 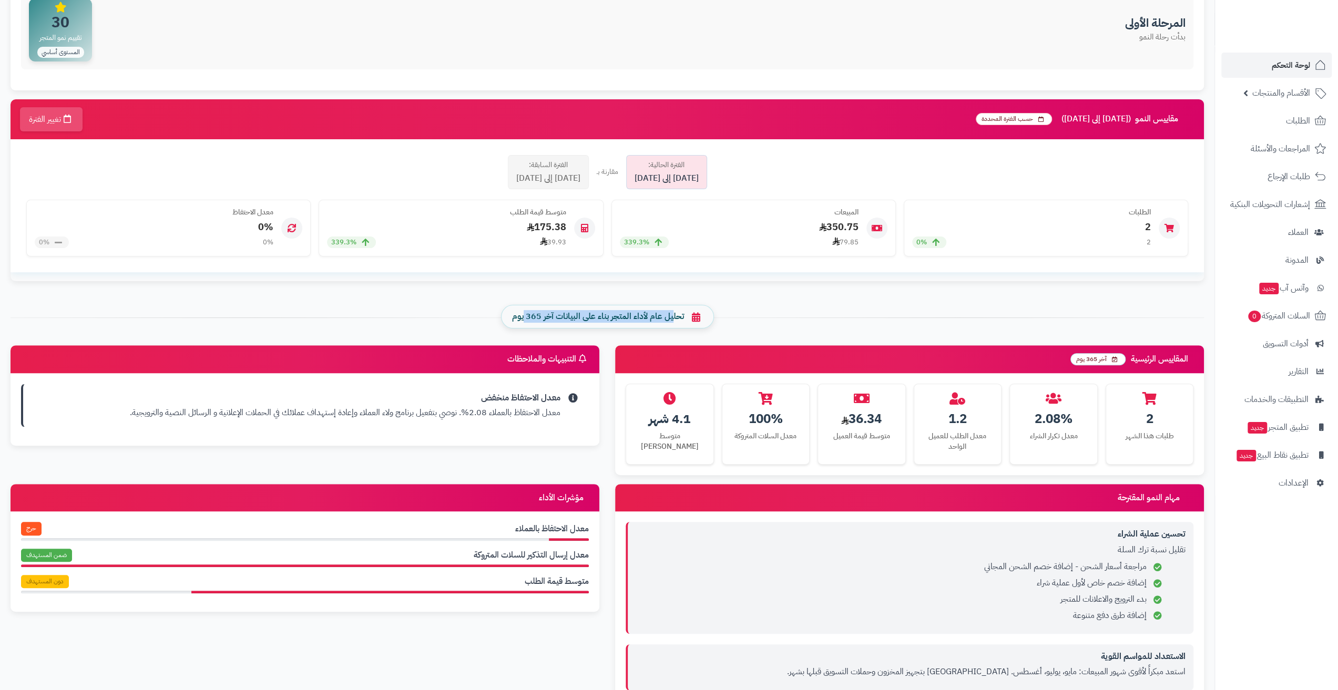 I want to click on span: الطلبات, so click(x=1298, y=121).